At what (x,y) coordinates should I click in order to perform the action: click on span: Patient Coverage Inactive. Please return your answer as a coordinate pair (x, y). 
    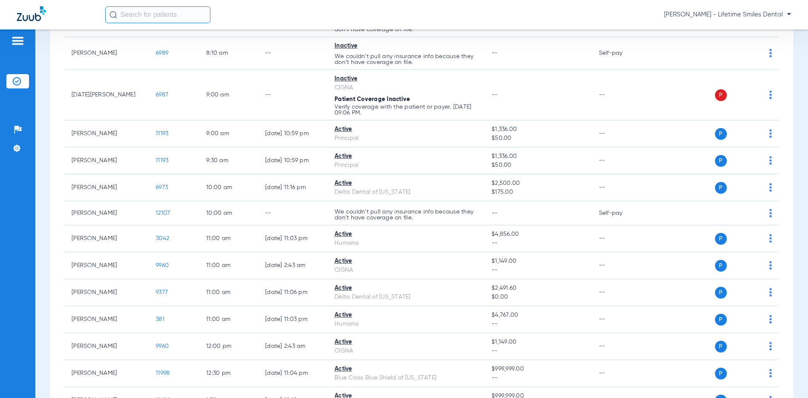
    Looking at the image, I should click on (372, 99).